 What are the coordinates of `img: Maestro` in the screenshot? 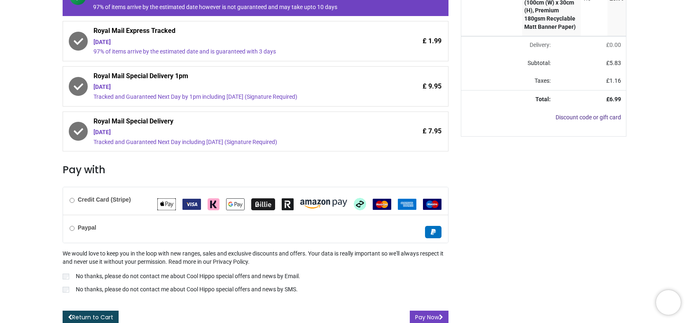 It's located at (432, 204).